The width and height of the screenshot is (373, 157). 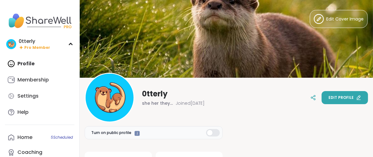 I want to click on div: 0tterly, so click(x=34, y=41).